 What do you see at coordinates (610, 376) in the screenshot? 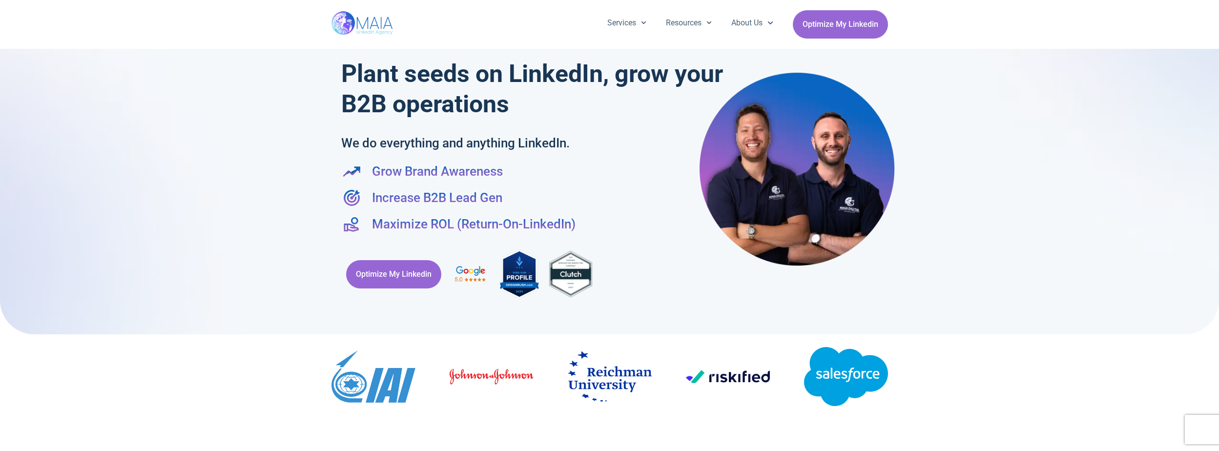
I see `img: Reichman_University.svg (3)` at bounding box center [610, 376].